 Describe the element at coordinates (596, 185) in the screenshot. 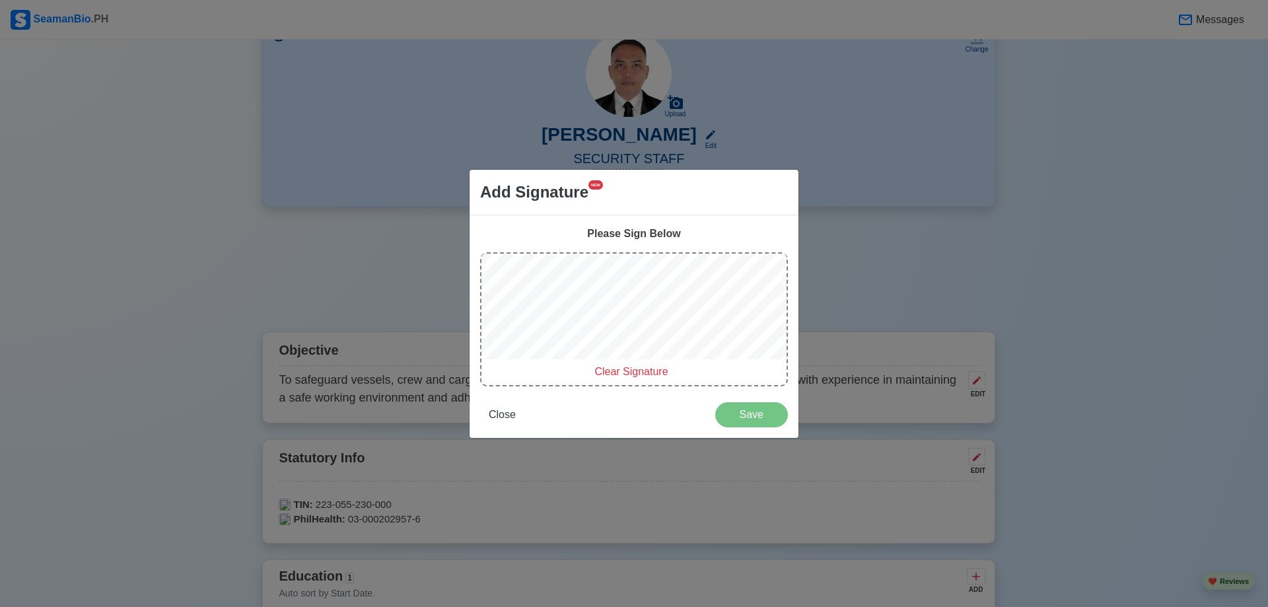

I see `span: NEW` at that location.